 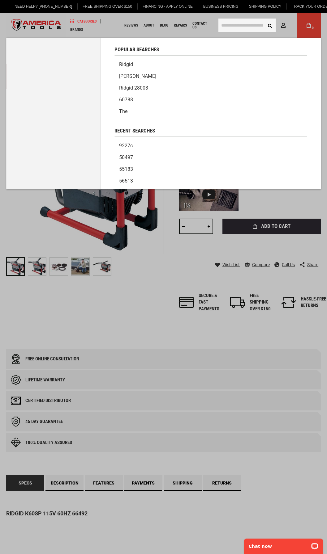 I want to click on span: Recent Searches, so click(x=134, y=131).